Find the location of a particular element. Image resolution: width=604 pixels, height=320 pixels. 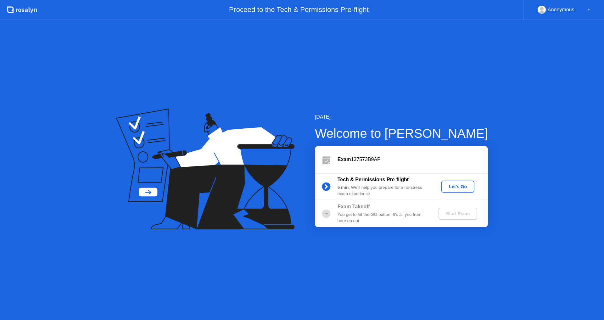

b: Tech & Permissions Pre-flight is located at coordinates (373, 179).